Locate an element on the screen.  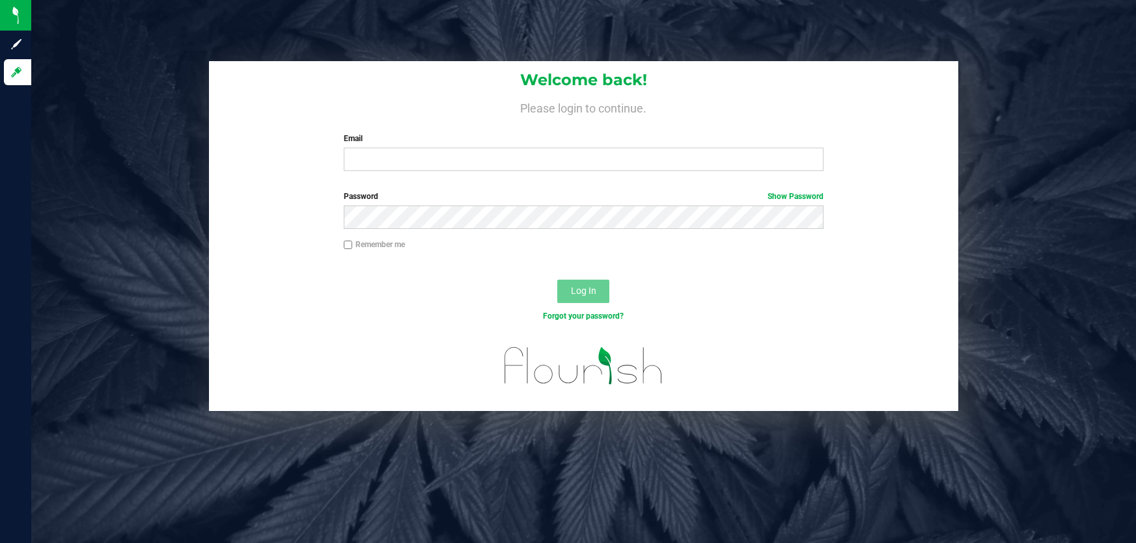
inline-svg: Sign up is located at coordinates (16, 44).